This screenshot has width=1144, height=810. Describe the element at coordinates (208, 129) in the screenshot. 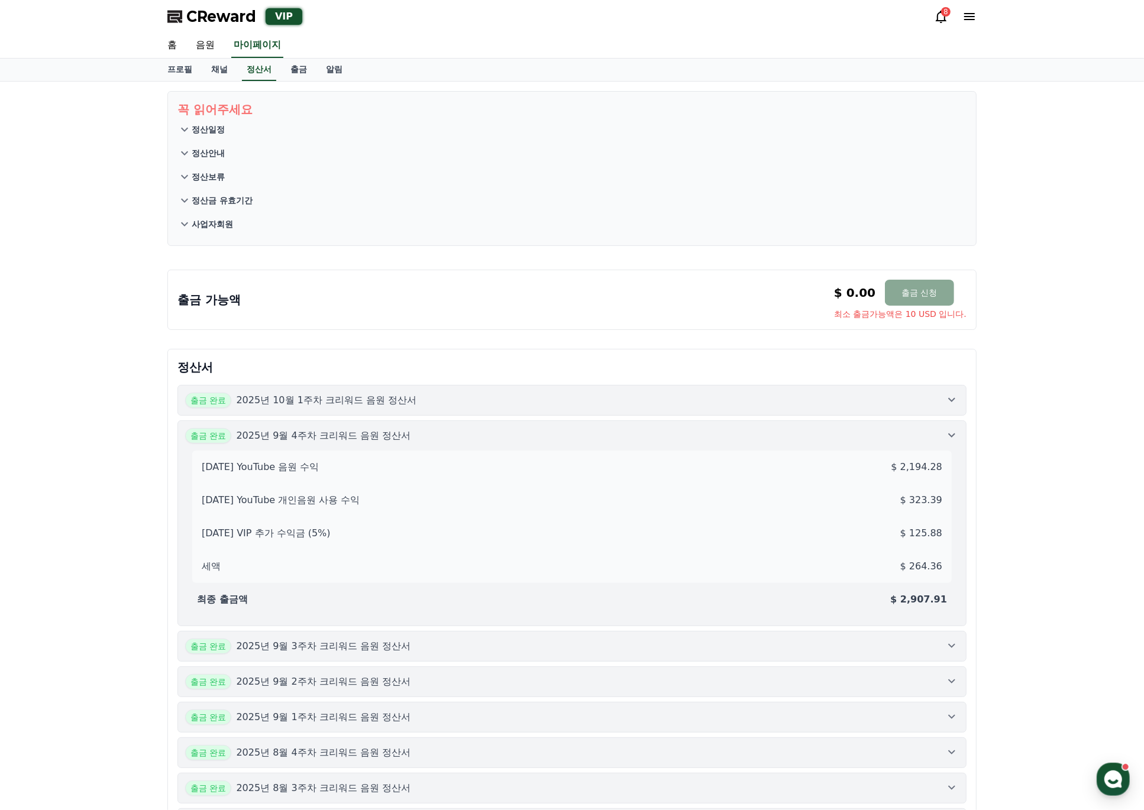

I see `p: 정산일정` at that location.